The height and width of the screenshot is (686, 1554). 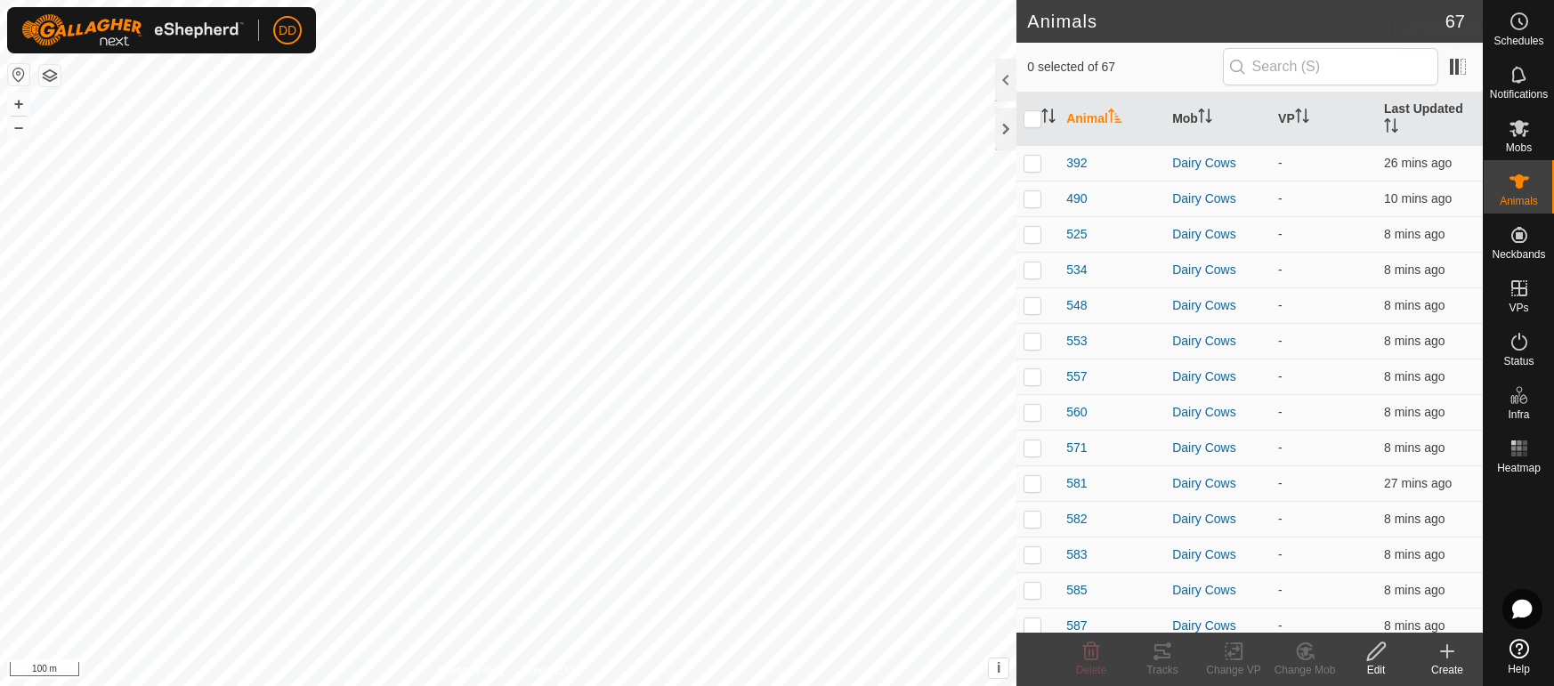 I want to click on a: Help, so click(x=1518, y=657).